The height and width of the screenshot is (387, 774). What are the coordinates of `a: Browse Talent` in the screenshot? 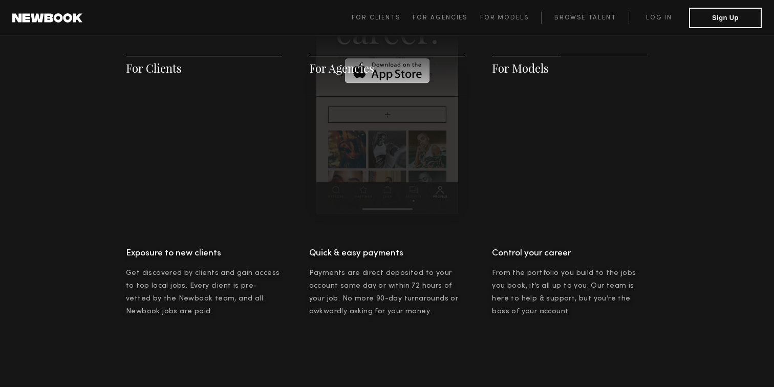 It's located at (585, 18).